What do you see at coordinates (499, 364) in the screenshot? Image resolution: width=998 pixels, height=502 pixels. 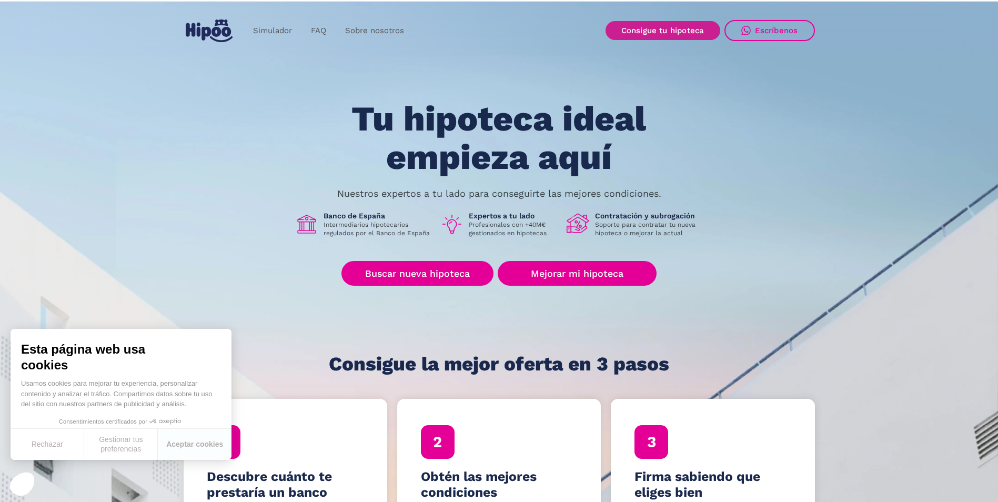 I see `h1: Consigue la mejor oferta en 3 pasos` at bounding box center [499, 364].